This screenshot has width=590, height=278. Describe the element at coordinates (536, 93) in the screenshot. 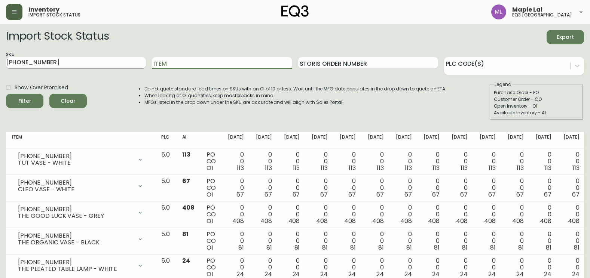

I see `div: Purchase Order - PO` at that location.